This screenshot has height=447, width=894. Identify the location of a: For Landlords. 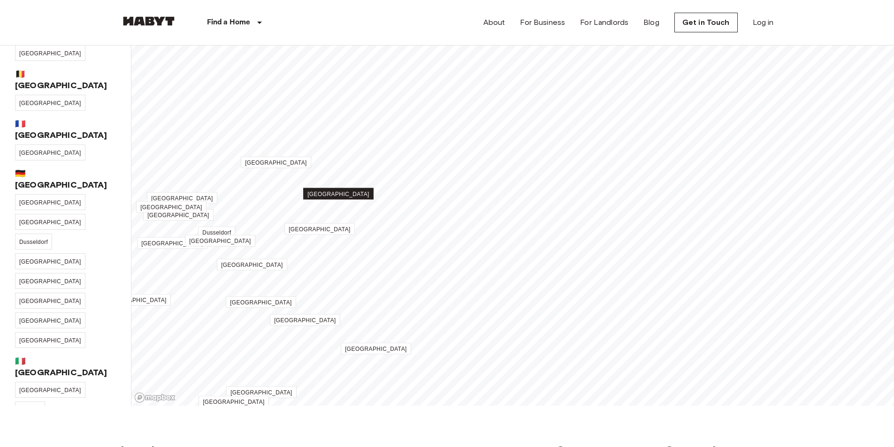
(604, 23).